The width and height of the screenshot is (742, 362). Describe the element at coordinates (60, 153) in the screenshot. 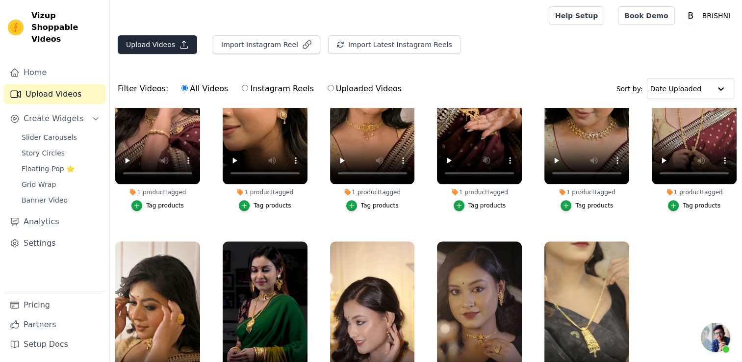

I see `a: Story Circles` at that location.